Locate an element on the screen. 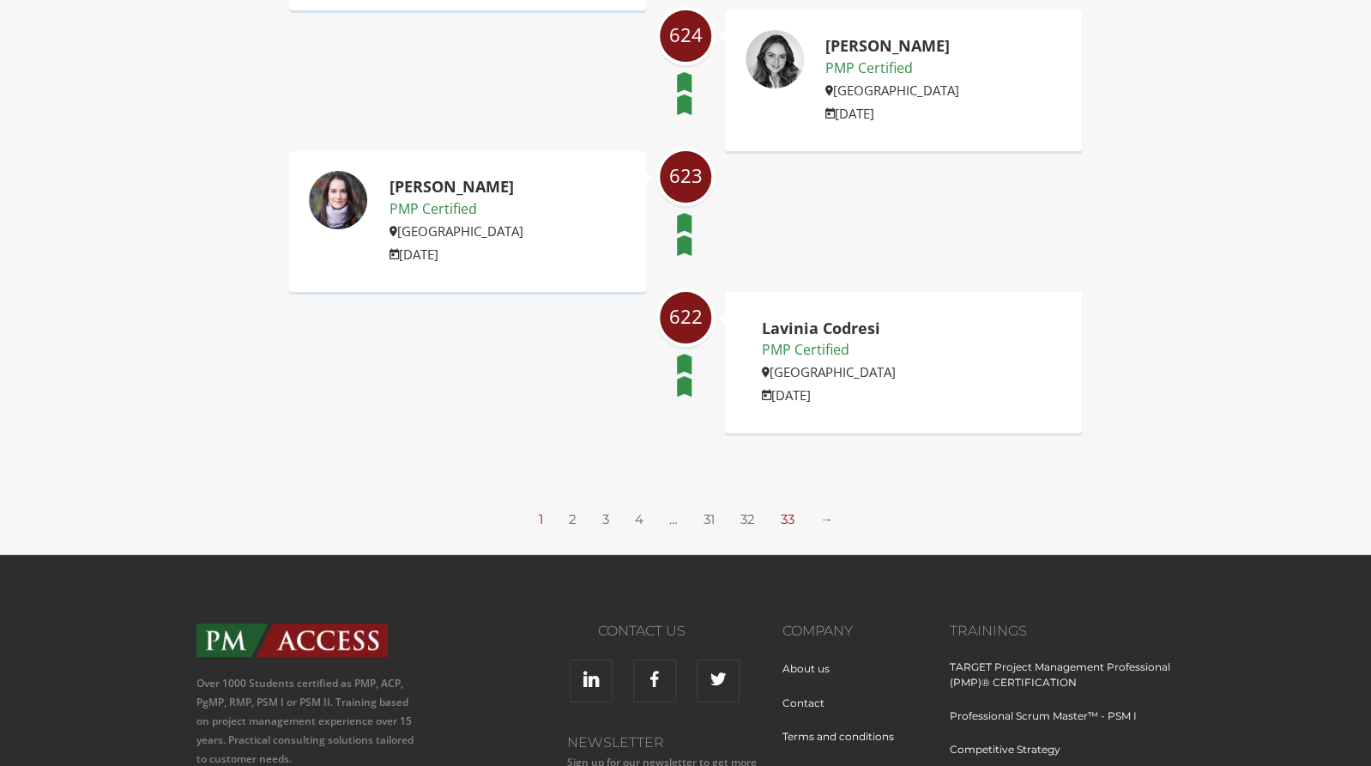  a: 4 is located at coordinates (639, 518).